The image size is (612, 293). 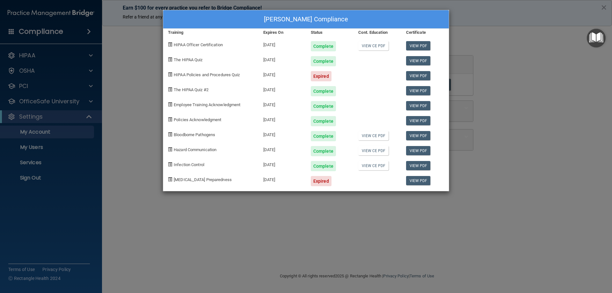 I want to click on span: Policies Acknowledgment, so click(x=197, y=120).